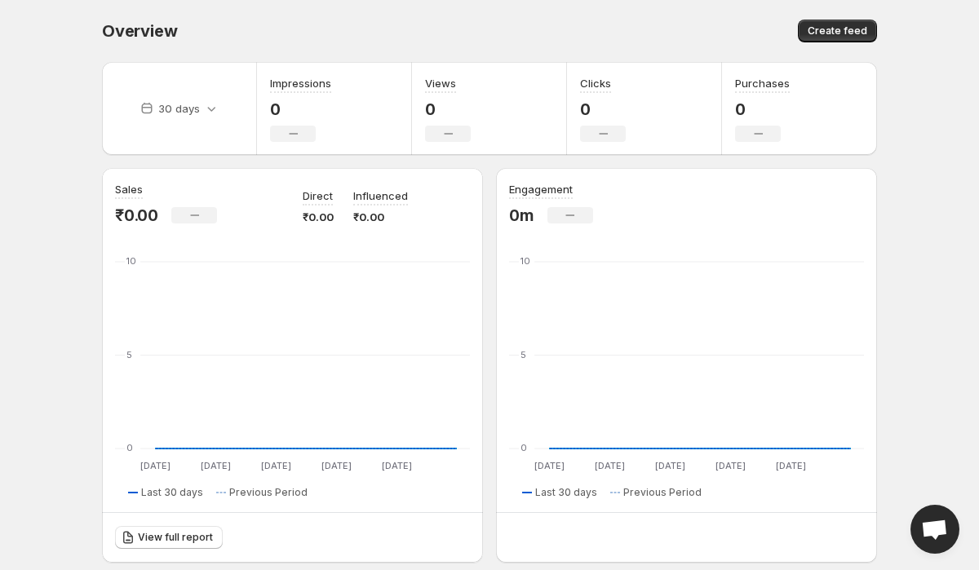 The height and width of the screenshot is (570, 979). What do you see at coordinates (140, 31) in the screenshot?
I see `span: Overview` at bounding box center [140, 31].